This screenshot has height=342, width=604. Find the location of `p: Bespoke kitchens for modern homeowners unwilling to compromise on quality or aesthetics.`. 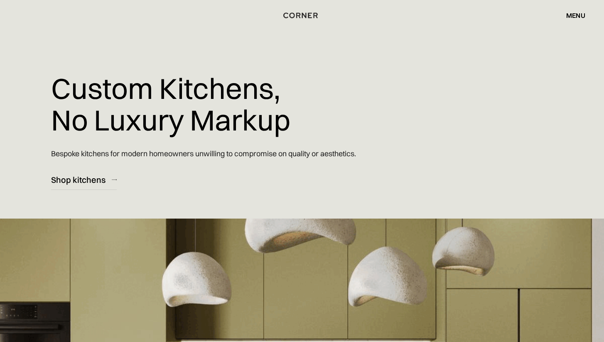

p: Bespoke kitchens for modern homeowners unwilling to compromise on quality or aesthetics. is located at coordinates (203, 153).